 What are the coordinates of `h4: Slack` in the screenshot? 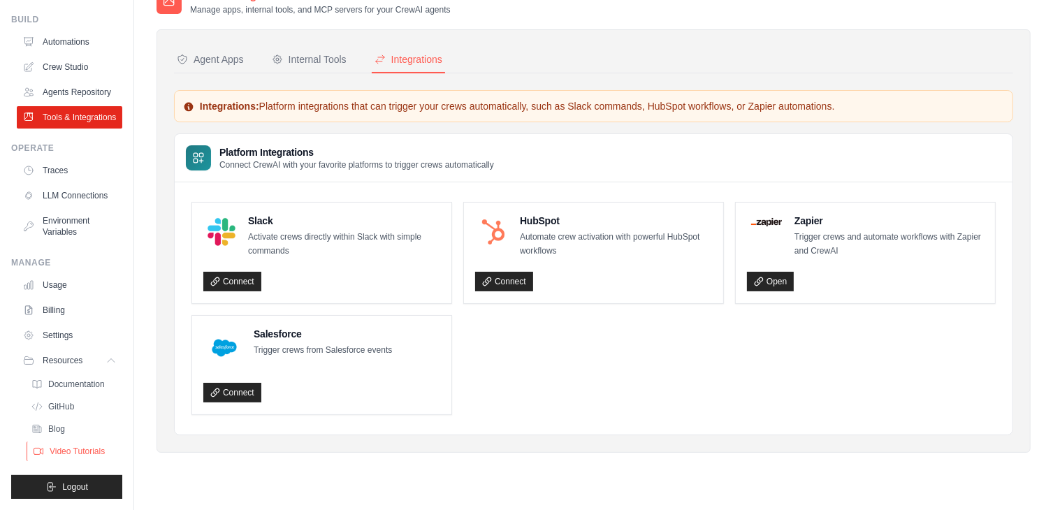 It's located at (344, 221).